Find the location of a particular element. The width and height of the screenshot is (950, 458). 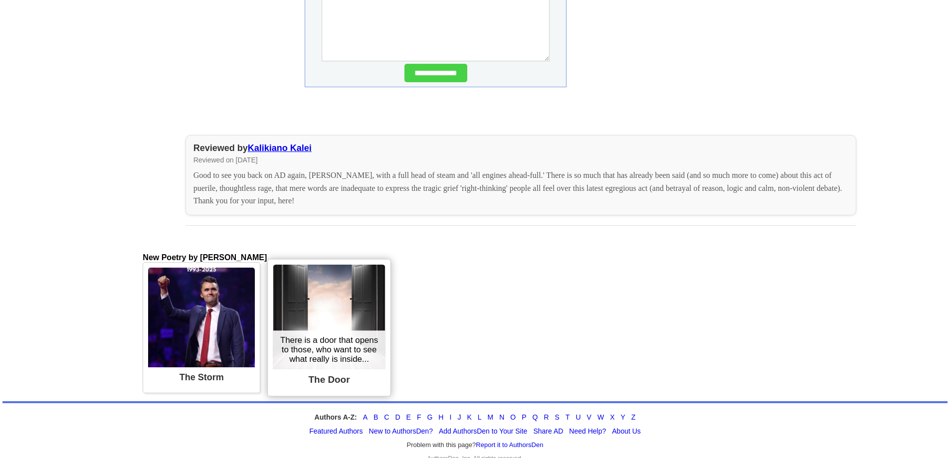

a: Y is located at coordinates (623, 417).